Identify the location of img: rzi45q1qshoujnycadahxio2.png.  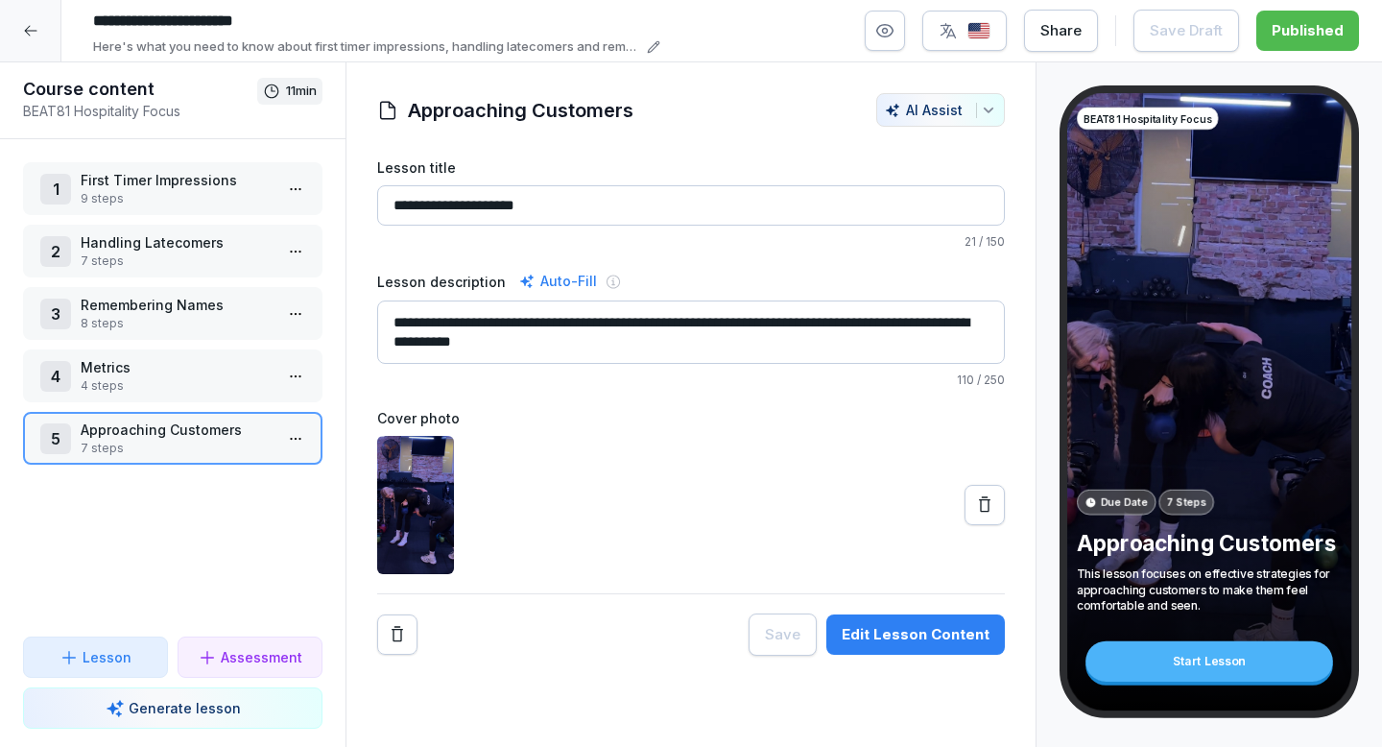
(415, 505).